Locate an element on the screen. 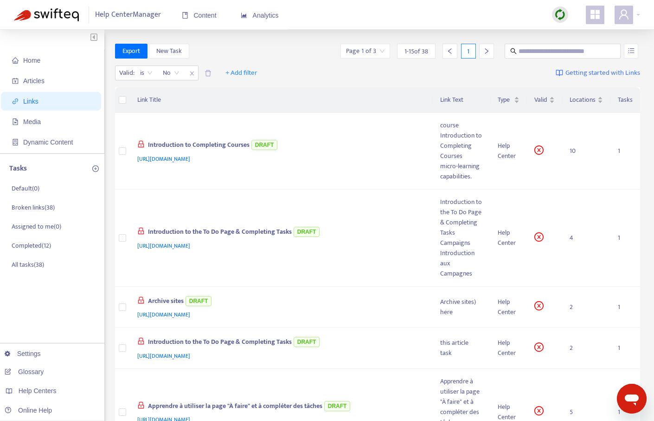 The width and height of the screenshot is (654, 421). p: All tasks ( 38 ) is located at coordinates (28, 264).